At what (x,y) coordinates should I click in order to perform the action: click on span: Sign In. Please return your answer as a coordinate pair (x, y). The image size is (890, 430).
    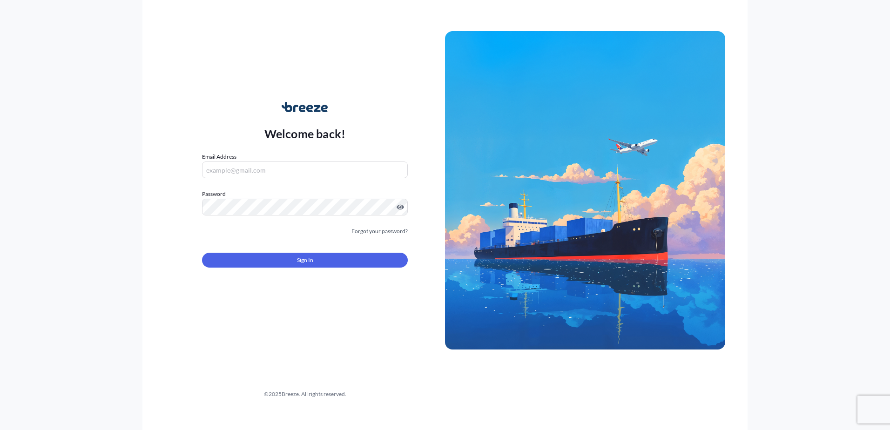
    Looking at the image, I should click on (305, 260).